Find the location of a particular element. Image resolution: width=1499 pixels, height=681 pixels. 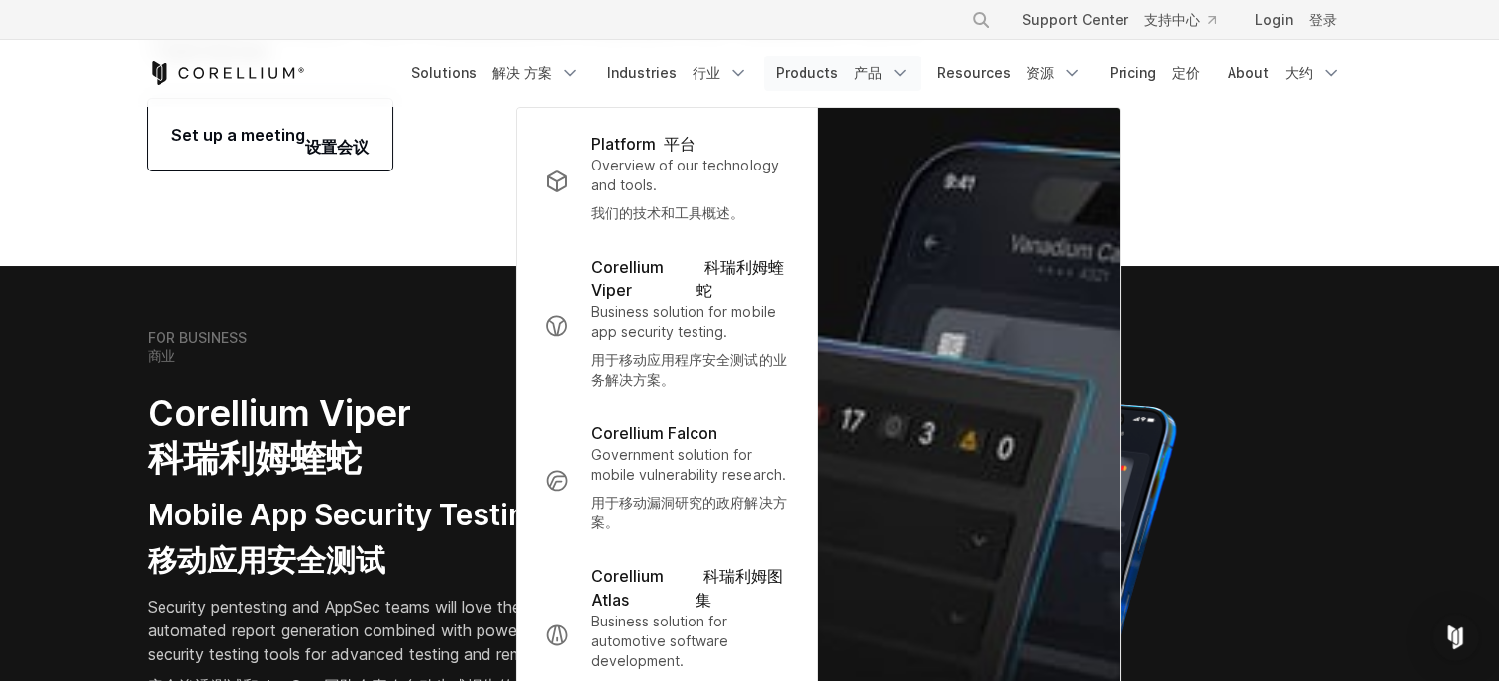

a: Login is located at coordinates (1296, 20).